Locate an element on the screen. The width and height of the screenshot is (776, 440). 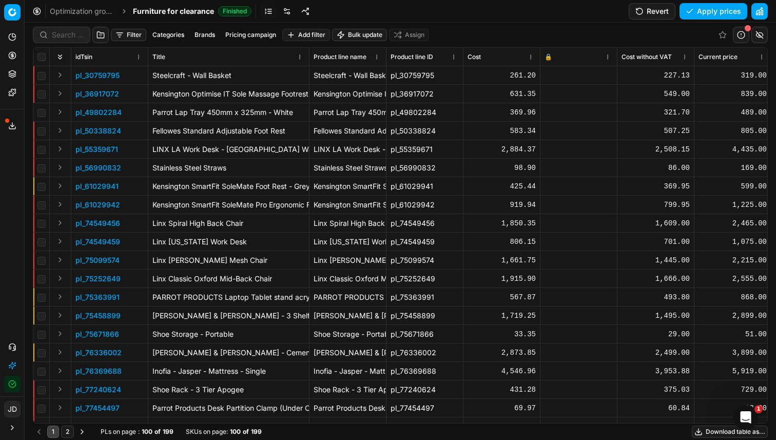
div: 321.70 is located at coordinates (656, 112).